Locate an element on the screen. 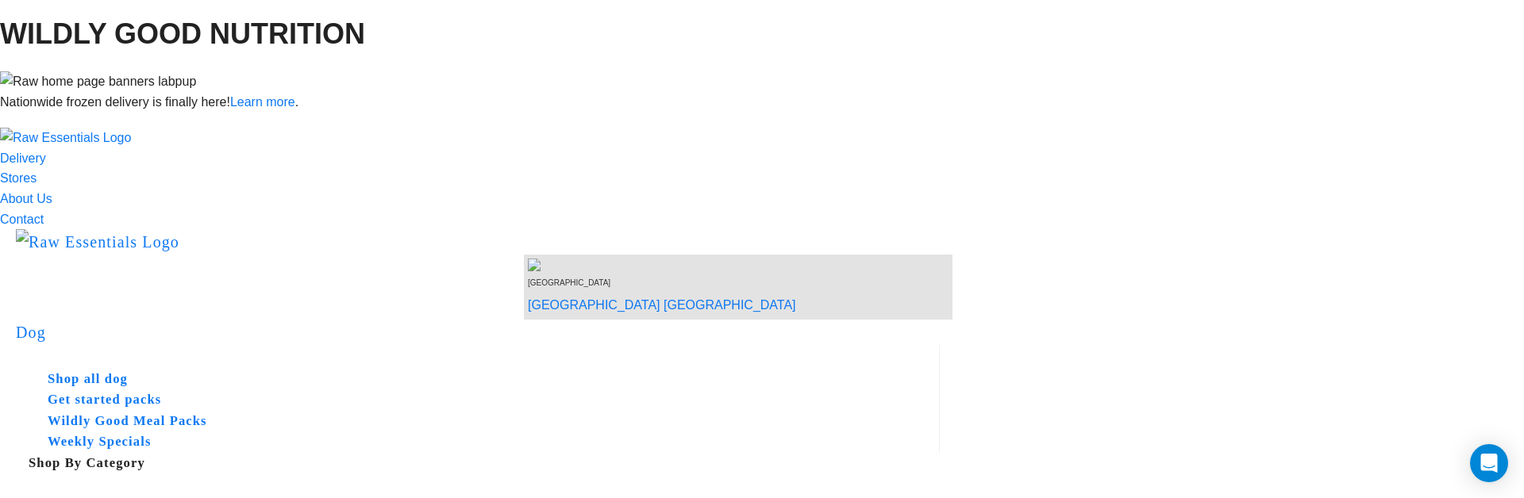 This screenshot has height=498, width=1524. h5: Weekly Specials is located at coordinates (480, 442).